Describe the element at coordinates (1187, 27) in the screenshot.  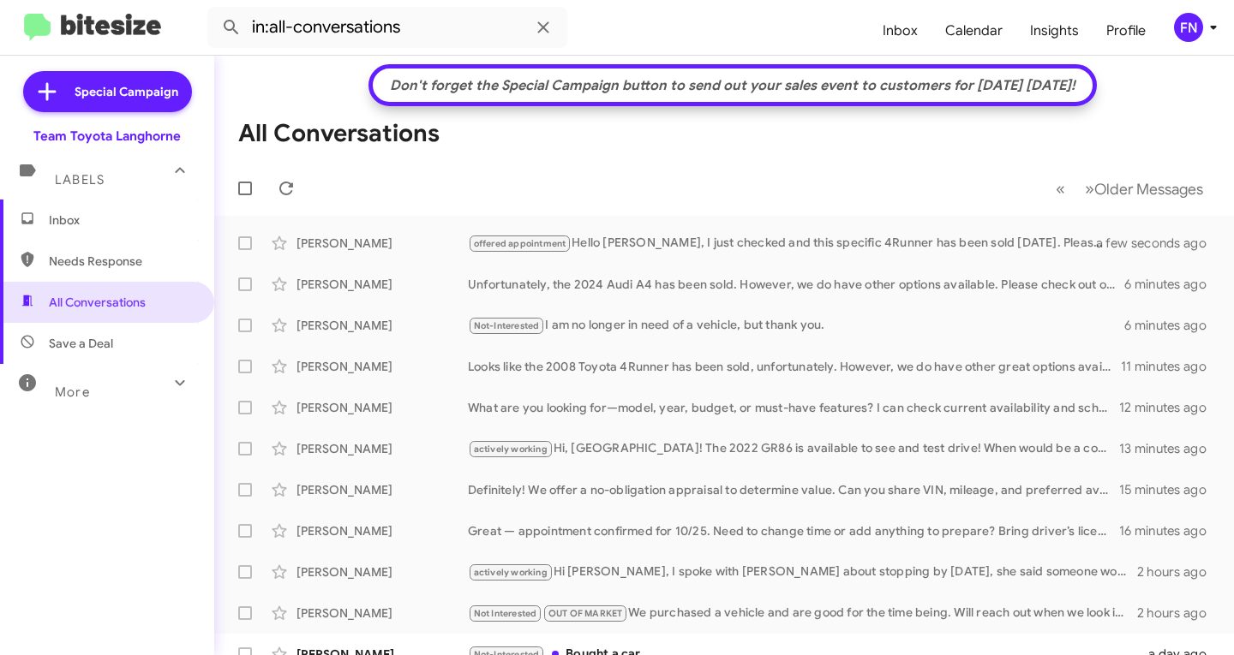
I see `button: FN` at that location.